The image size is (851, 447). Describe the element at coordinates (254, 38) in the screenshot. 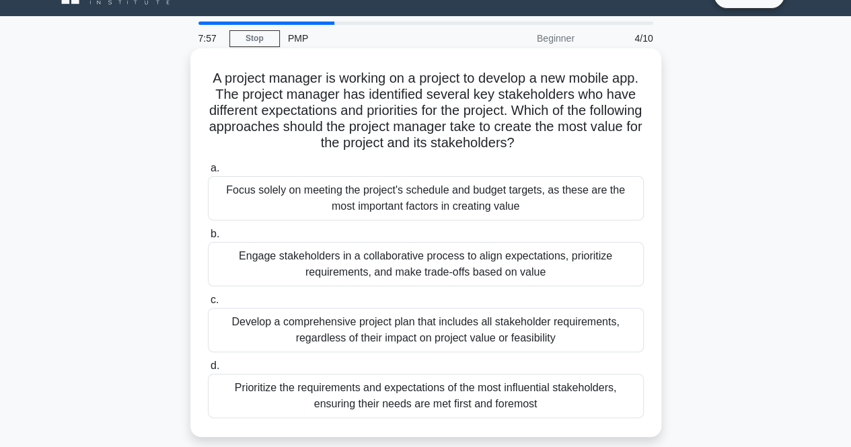

I see `a: Stop` at that location.